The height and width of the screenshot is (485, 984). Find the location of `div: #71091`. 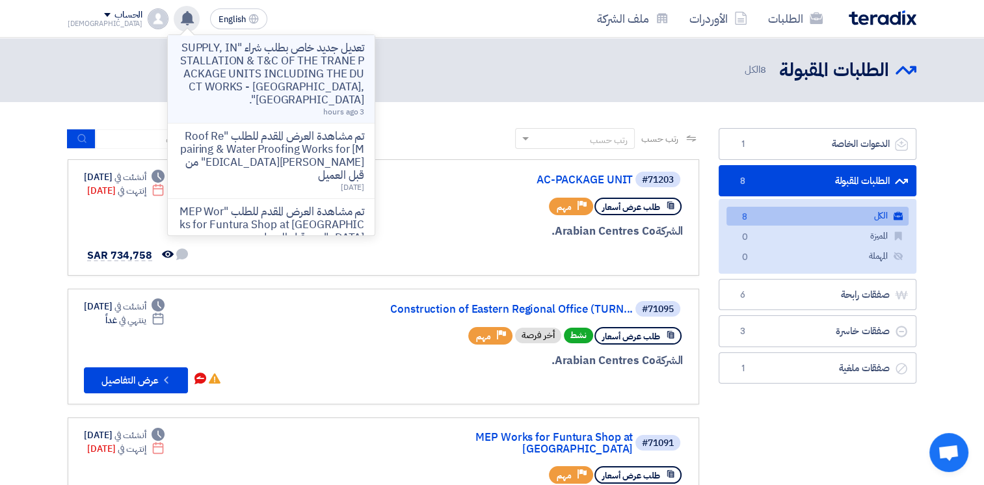

div: #71091 is located at coordinates (658, 444).